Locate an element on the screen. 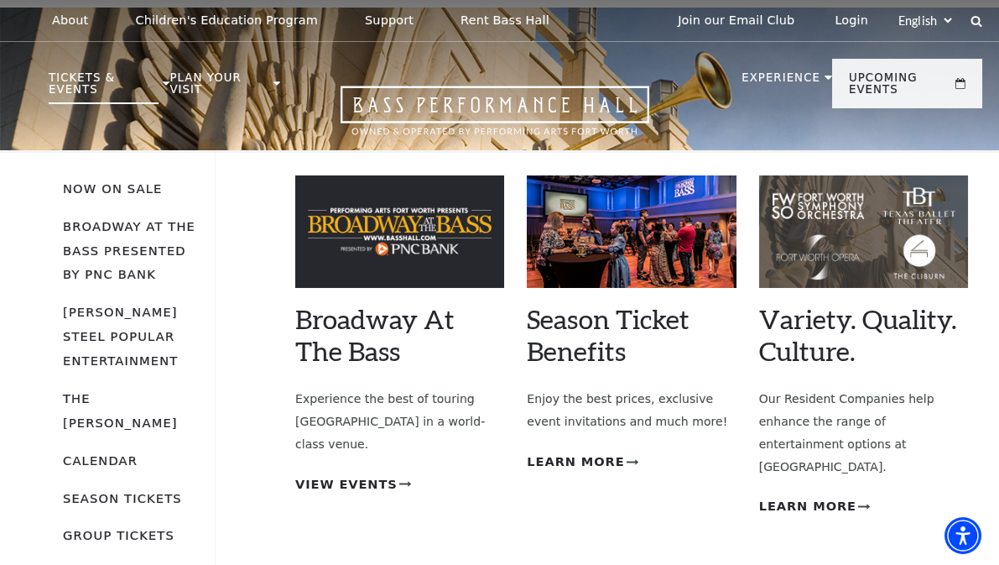  p: Tickets & Events is located at coordinates (103, 88).